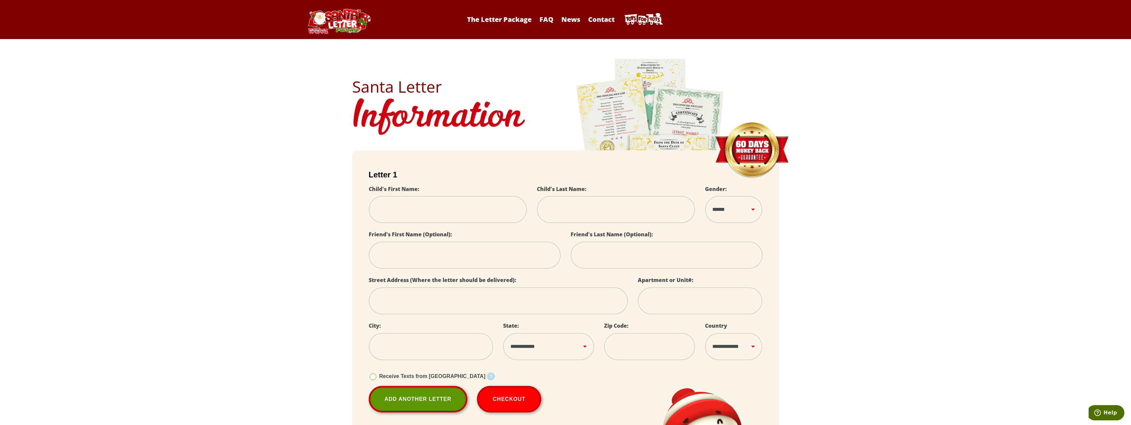 The width and height of the screenshot is (1131, 425). What do you see at coordinates (339, 21) in the screenshot?
I see `img: Santa Letter Logo` at bounding box center [339, 21].